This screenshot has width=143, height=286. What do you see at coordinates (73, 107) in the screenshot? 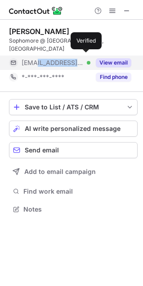
I see `button: save-profile-one-click` at bounding box center [73, 107].